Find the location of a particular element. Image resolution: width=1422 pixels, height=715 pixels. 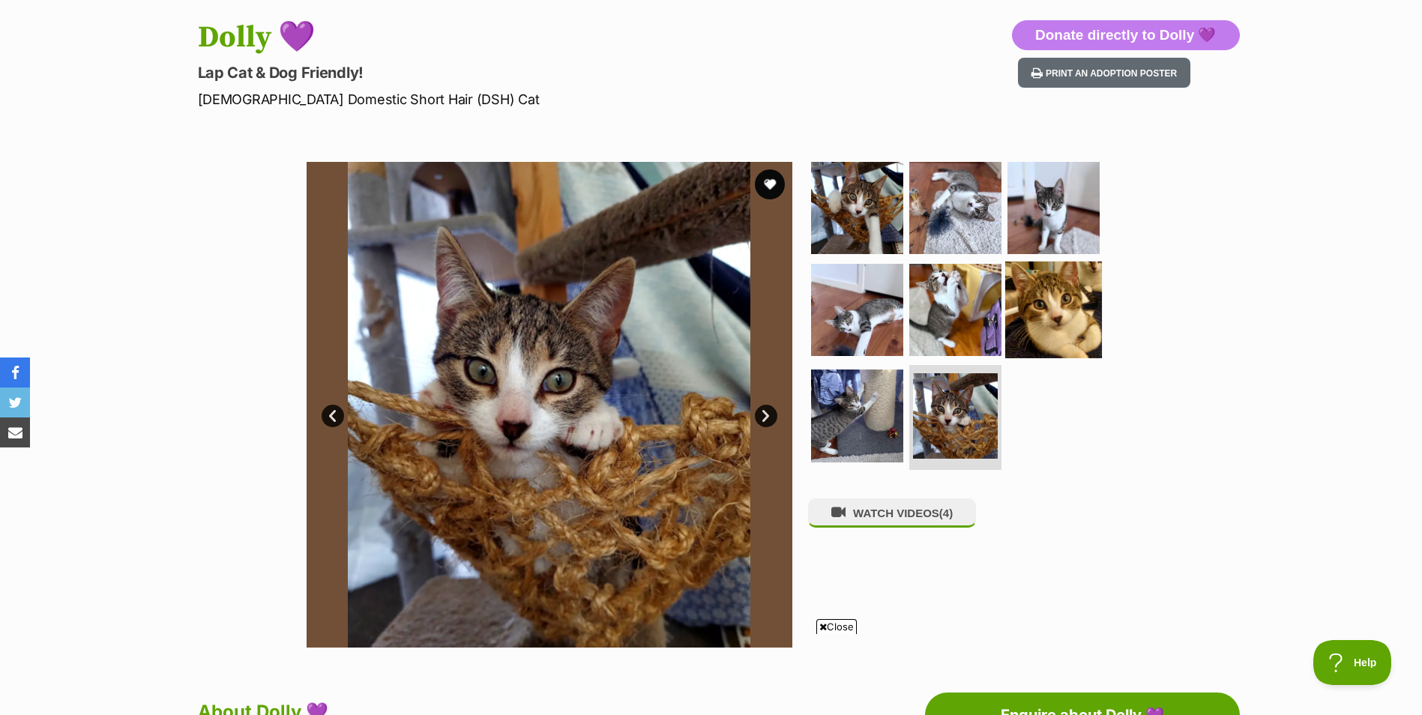

button: favourite is located at coordinates (770, 184).